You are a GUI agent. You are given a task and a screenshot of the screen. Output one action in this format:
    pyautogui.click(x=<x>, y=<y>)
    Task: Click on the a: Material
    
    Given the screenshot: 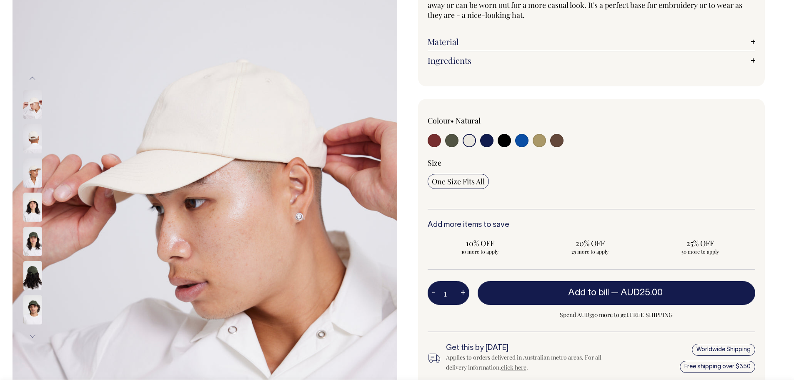 What is the action you would take?
    pyautogui.click(x=591, y=42)
    